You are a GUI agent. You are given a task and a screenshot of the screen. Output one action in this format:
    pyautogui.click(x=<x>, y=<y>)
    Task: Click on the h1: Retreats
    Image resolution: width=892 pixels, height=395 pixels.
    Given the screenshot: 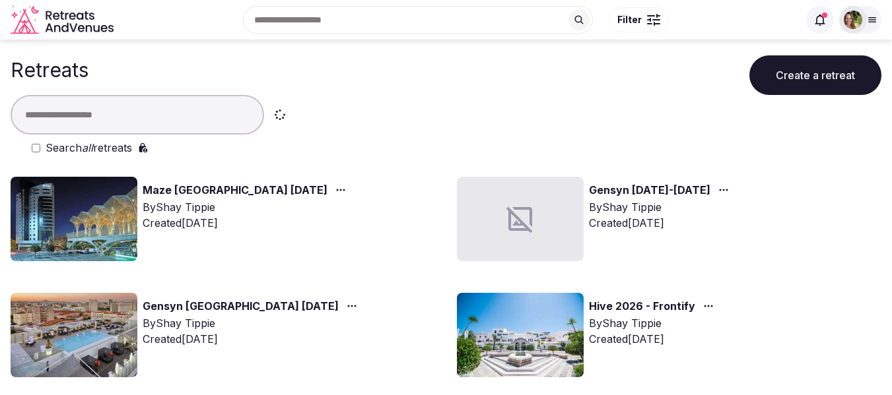 What is the action you would take?
    pyautogui.click(x=49, y=70)
    